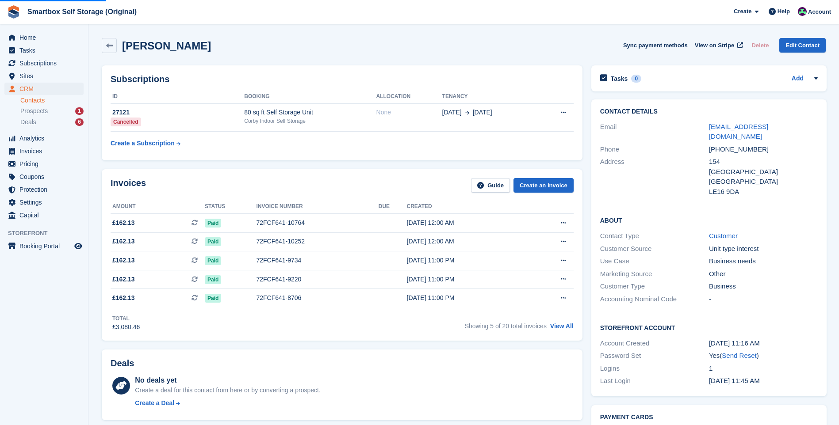  I want to click on div: Address, so click(654, 177).